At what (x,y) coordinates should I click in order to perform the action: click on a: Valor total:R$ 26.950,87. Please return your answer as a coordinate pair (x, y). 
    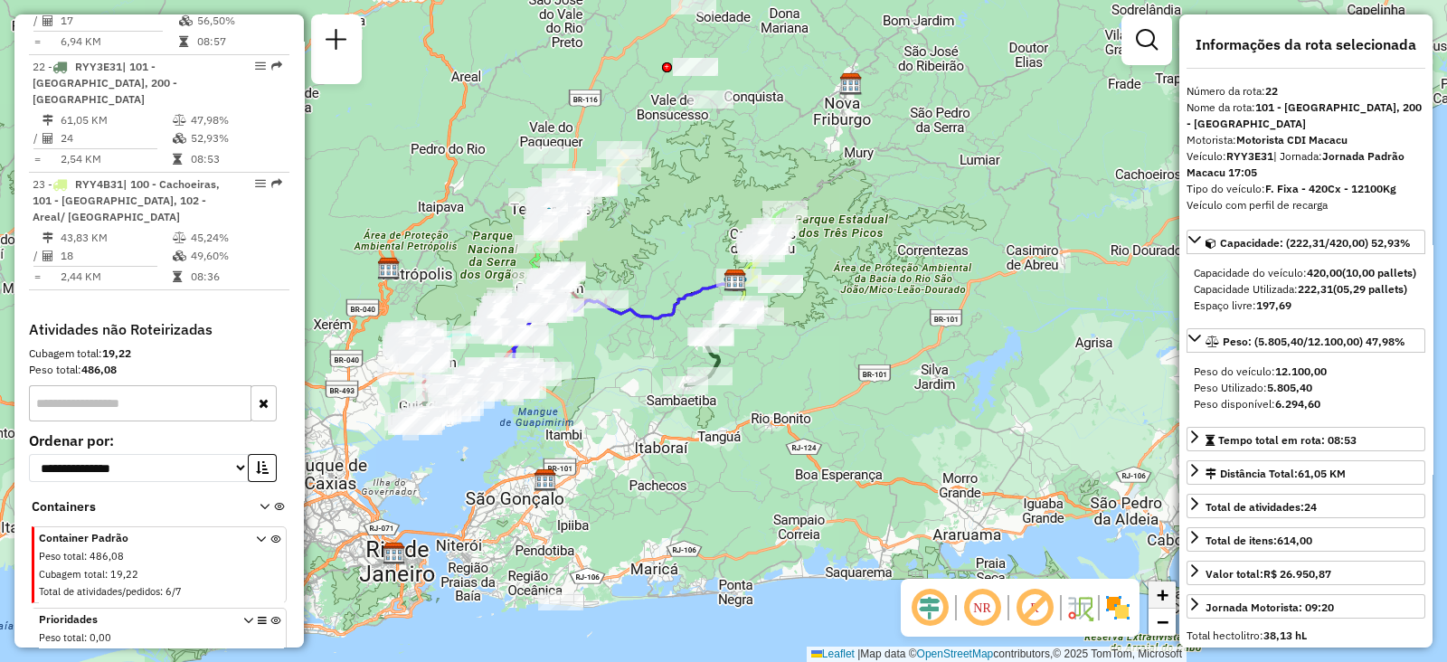
    Looking at the image, I should click on (1306, 573).